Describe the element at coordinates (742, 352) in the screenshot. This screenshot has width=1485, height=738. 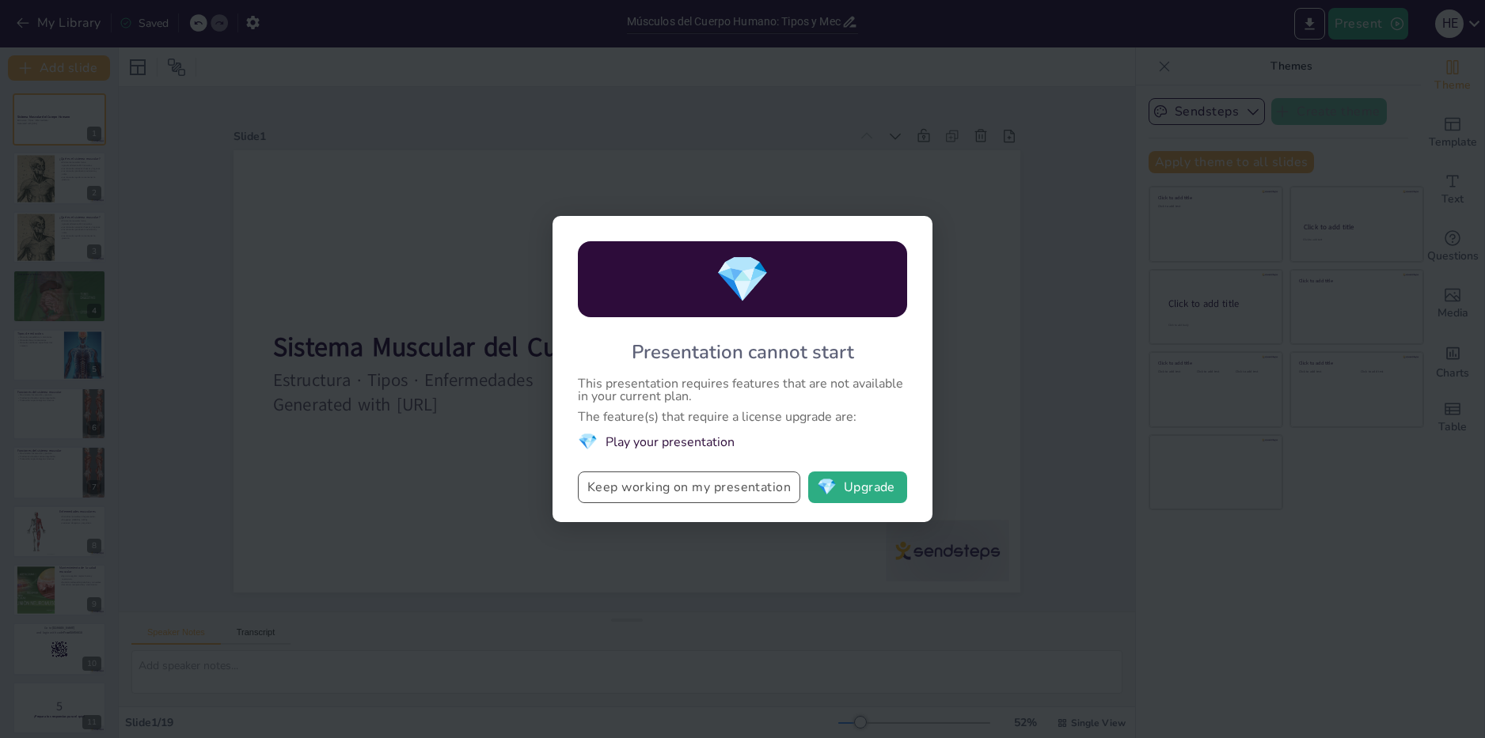
I see `div: Presentation cannot start` at that location.